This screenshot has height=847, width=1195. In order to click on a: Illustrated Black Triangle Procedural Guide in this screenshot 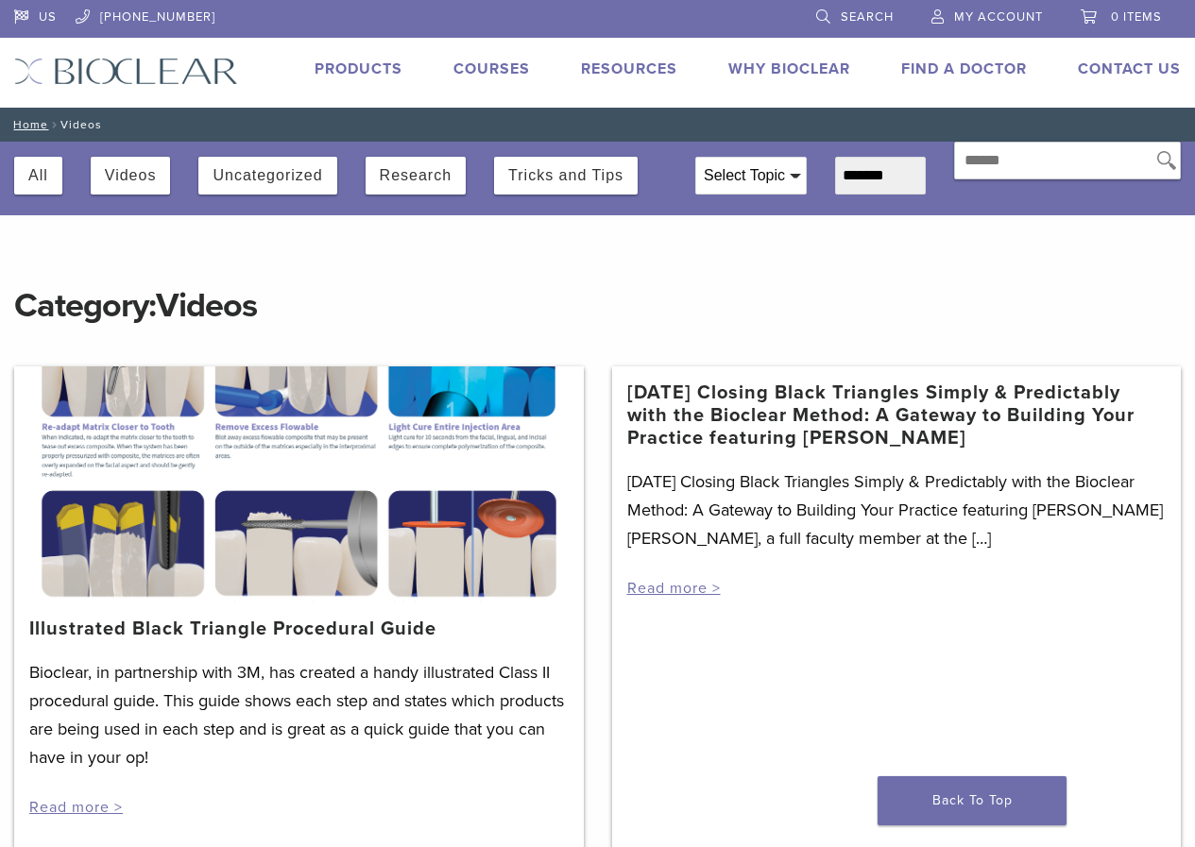, I will do `click(232, 629)`.